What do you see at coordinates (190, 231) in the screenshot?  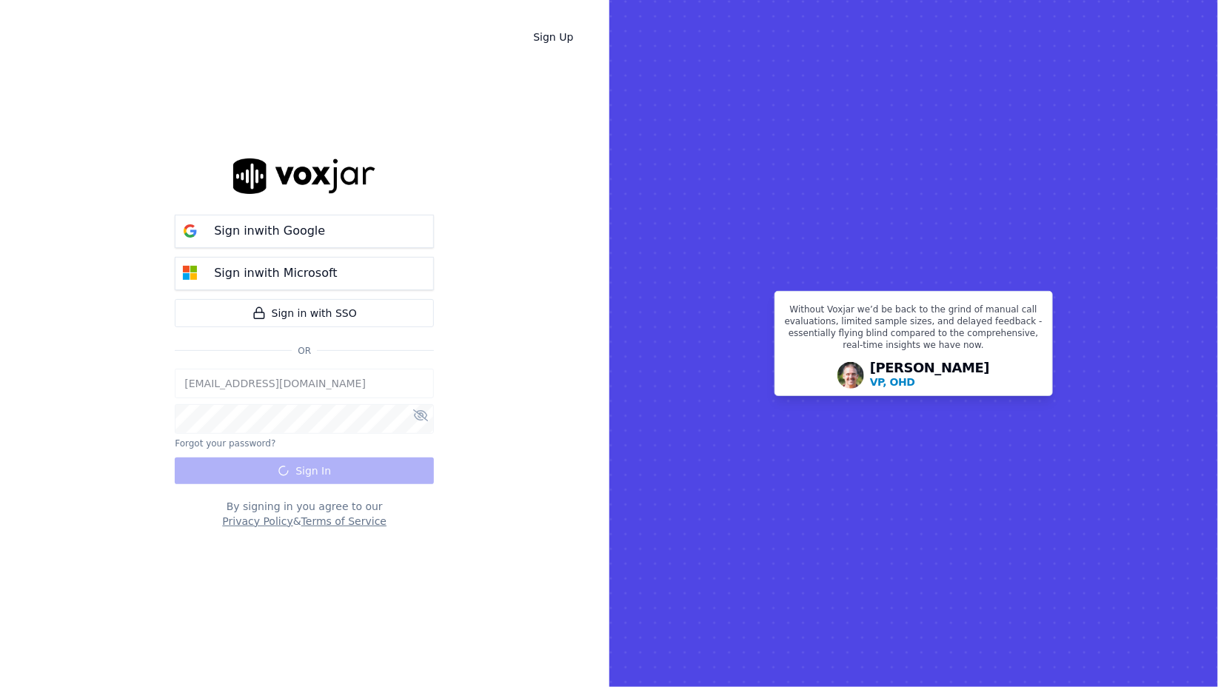 I see `img: google Sign in button` at bounding box center [190, 231].